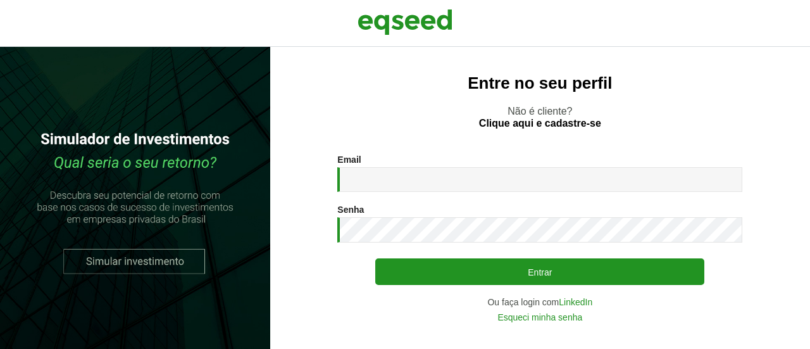  Describe the element at coordinates (405, 22) in the screenshot. I see `img: EqSeed Logo` at that location.